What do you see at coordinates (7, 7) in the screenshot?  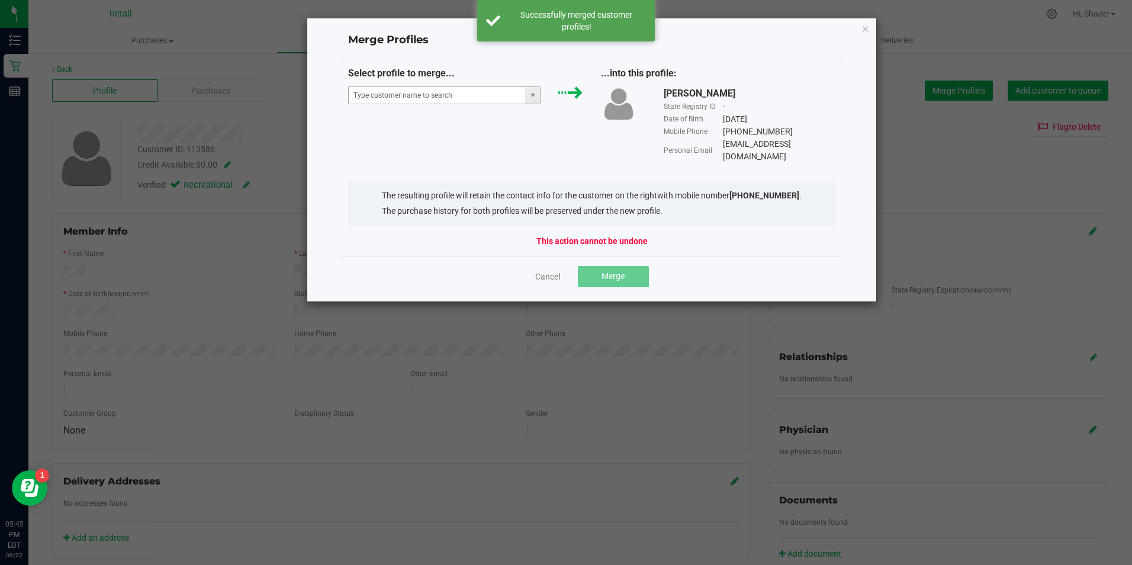 I see `span: 1` at bounding box center [7, 7].